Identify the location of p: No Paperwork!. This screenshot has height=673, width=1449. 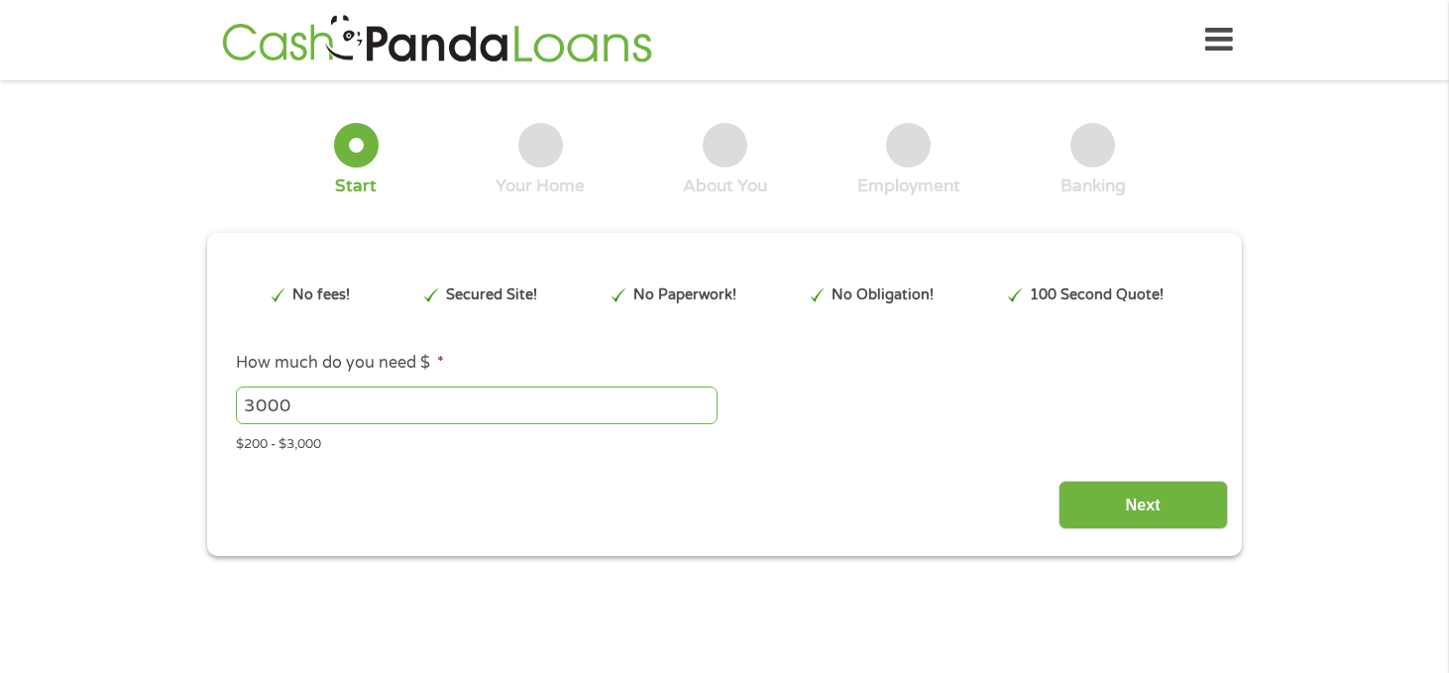
(685, 295).